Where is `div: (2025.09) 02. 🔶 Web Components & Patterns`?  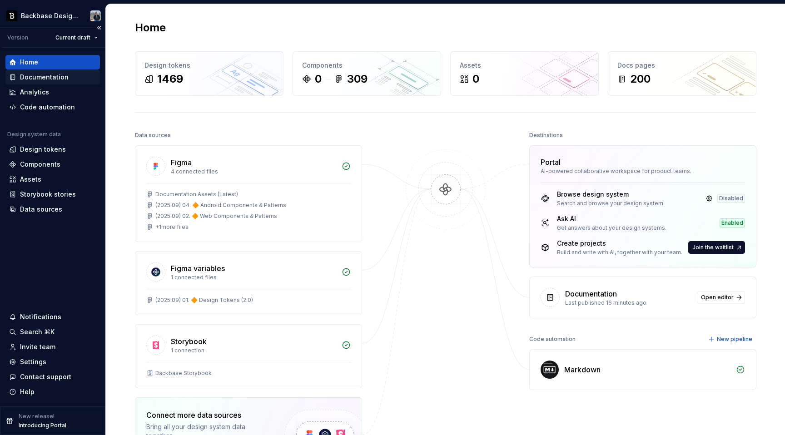
div: (2025.09) 02. 🔶 Web Components & Patterns is located at coordinates (216, 216).